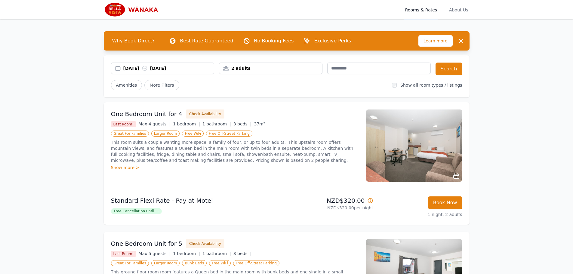 The height and width of the screenshot is (274, 573). What do you see at coordinates (431, 85) in the screenshot?
I see `label: Show all room types / listings` at bounding box center [431, 85].